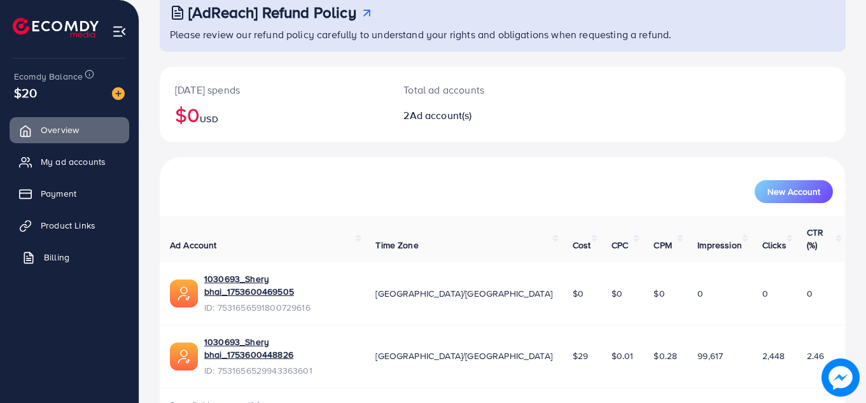  What do you see at coordinates (504, 34) in the screenshot?
I see `p: Please review our refund policy carefully to understand your rights and obligations when requesti...` at bounding box center [504, 34].